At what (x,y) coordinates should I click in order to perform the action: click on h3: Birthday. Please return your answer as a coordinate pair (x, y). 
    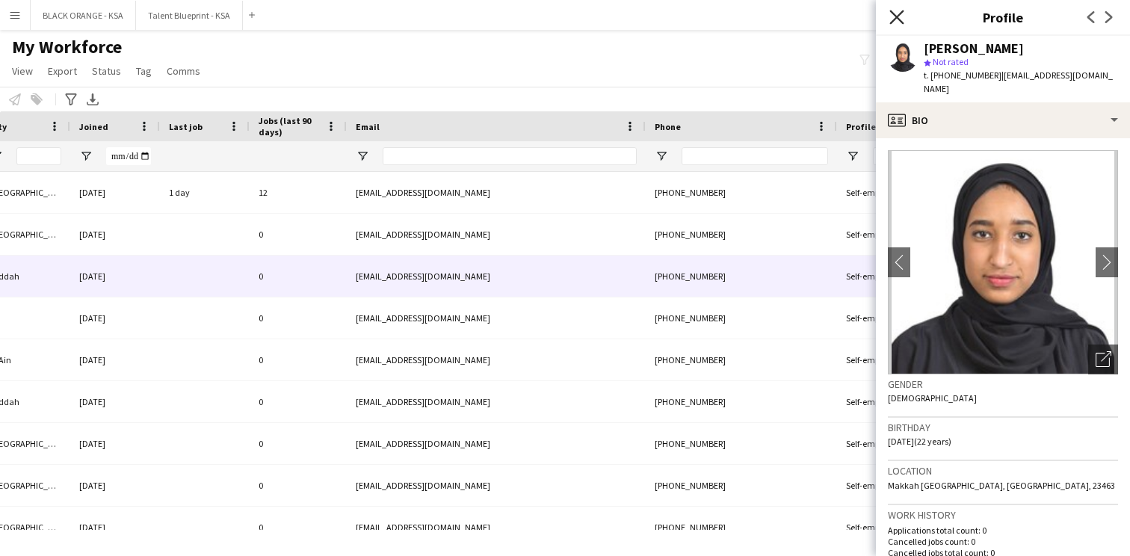
    Looking at the image, I should click on (1003, 428).